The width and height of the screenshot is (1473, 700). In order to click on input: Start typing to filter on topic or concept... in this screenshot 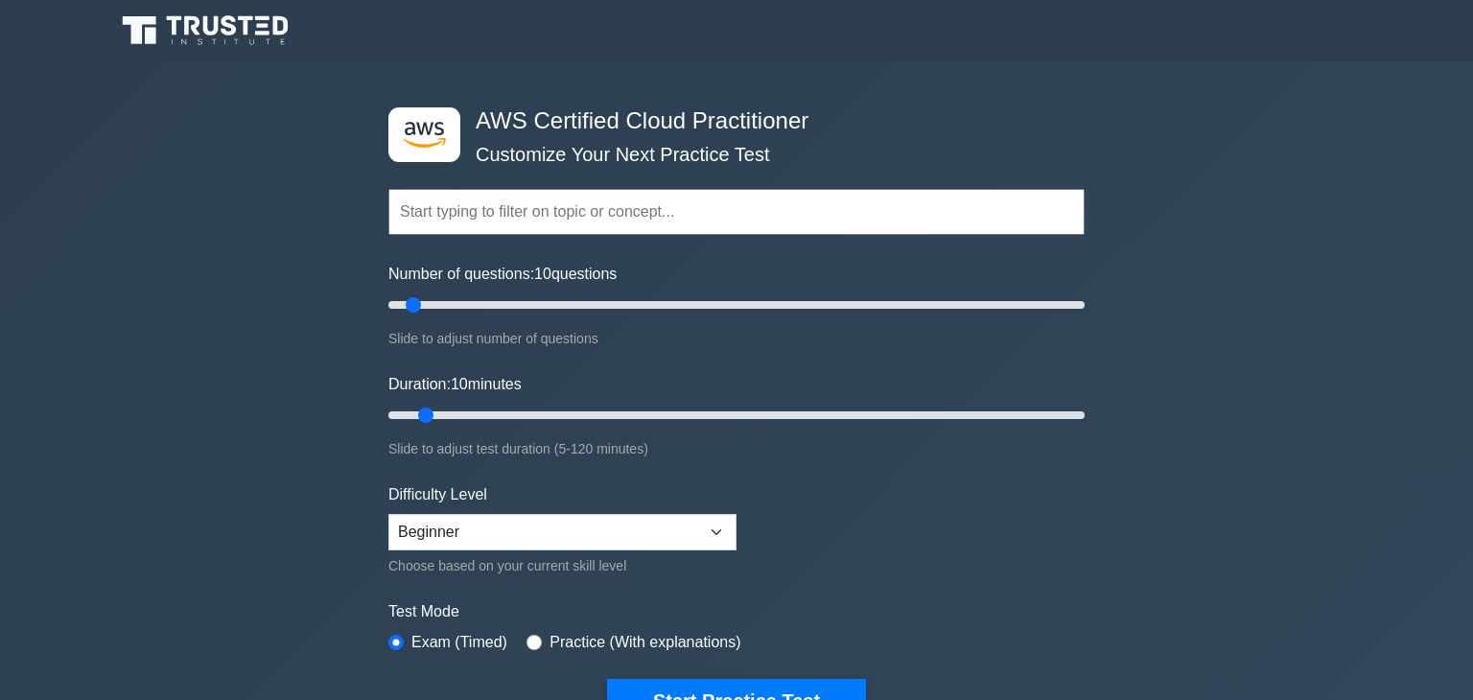, I will do `click(736, 212)`.